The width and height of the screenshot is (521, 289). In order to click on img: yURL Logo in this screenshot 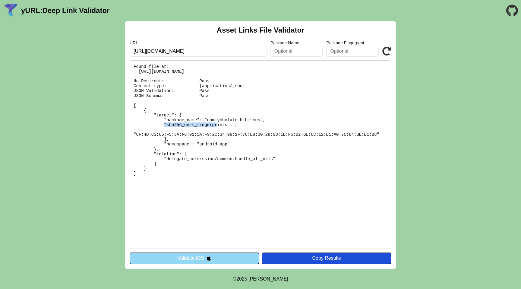, I will do `click(11, 11)`.